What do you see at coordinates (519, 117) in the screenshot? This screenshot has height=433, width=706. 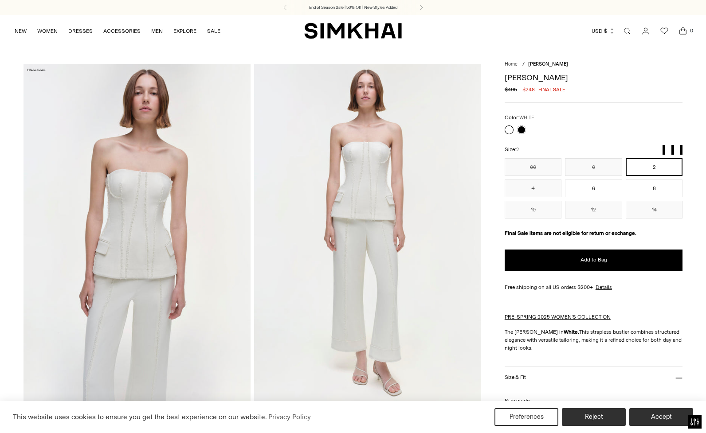 I see `label: Color:` at bounding box center [519, 117].